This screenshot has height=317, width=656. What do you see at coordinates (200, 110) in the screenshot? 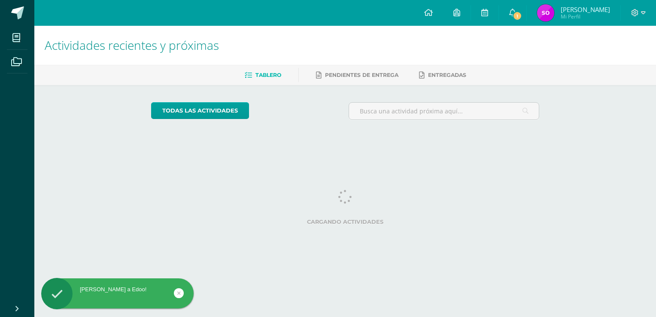
I see `a: todas las Actividades` at bounding box center [200, 110].